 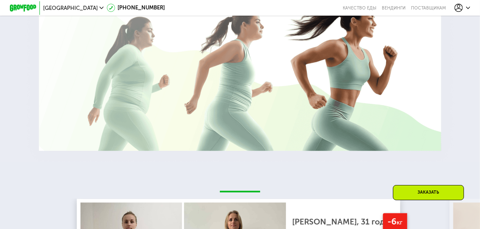 What do you see at coordinates (399, 222) in the screenshot?
I see `span: кг` at bounding box center [399, 222].